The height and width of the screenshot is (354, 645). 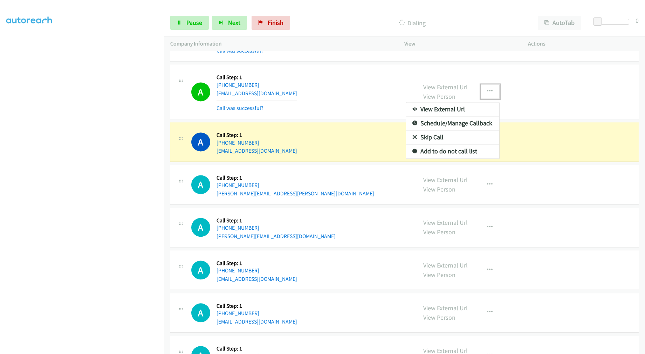 I want to click on a: Add to do not call list, so click(x=453, y=151).